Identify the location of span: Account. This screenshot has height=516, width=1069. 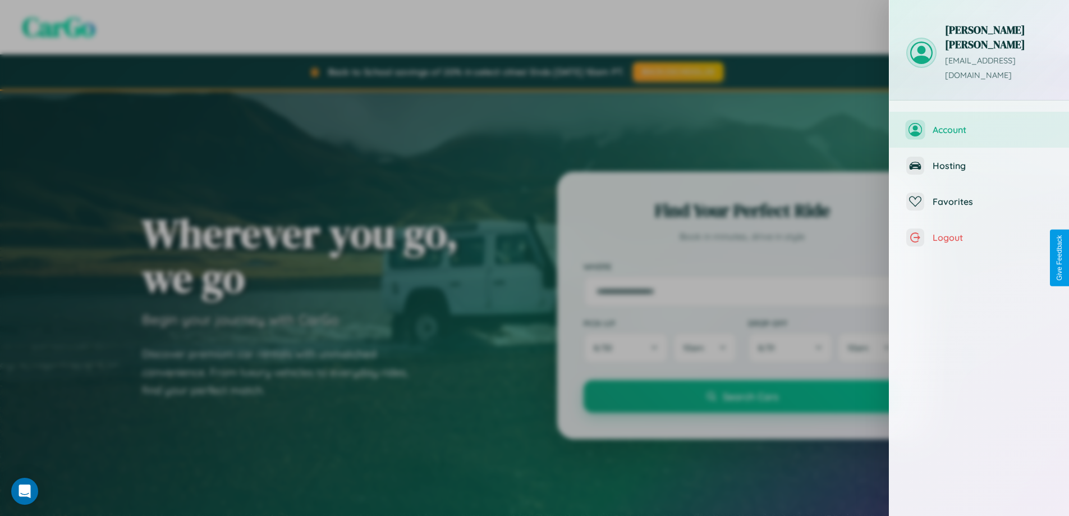
(992, 130).